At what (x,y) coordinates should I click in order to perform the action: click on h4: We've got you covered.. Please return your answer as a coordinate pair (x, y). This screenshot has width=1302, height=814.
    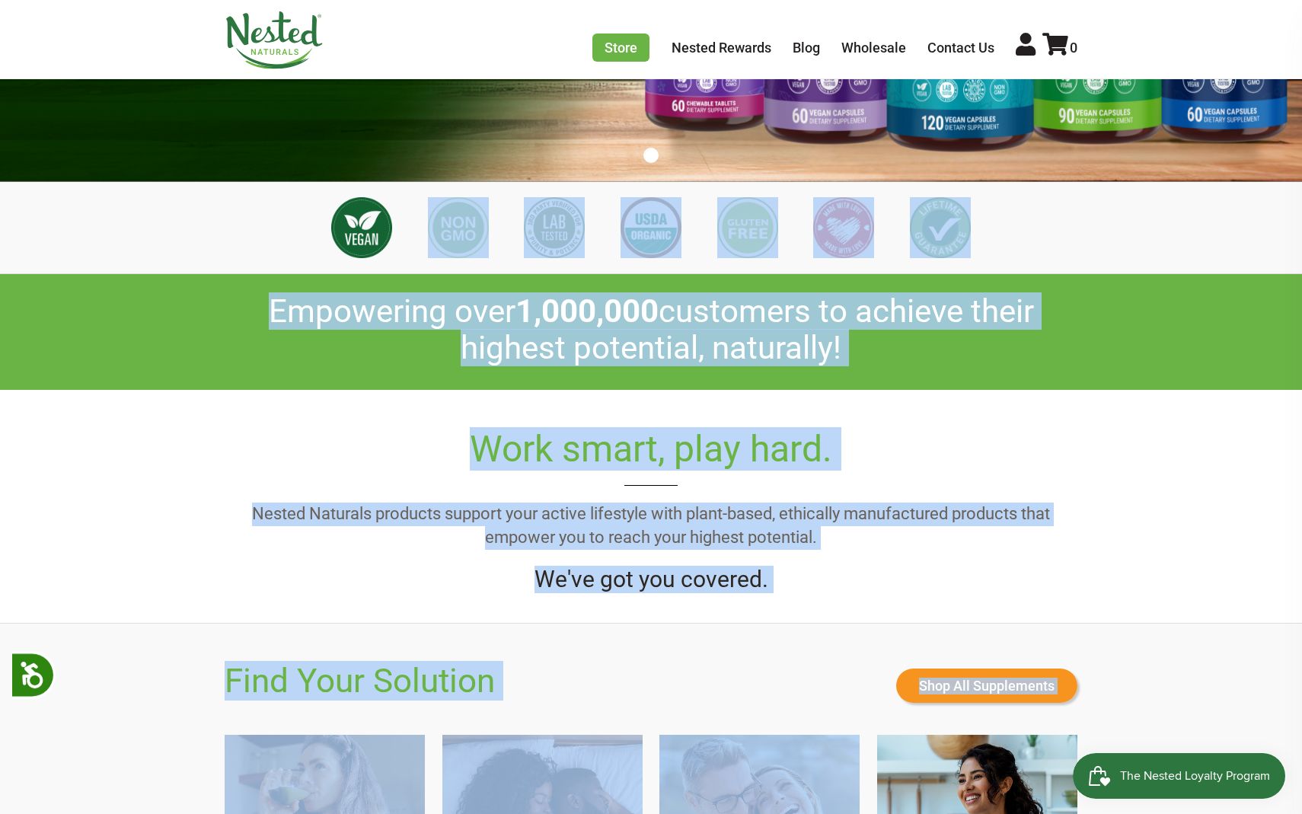
    Looking at the image, I should click on (651, 580).